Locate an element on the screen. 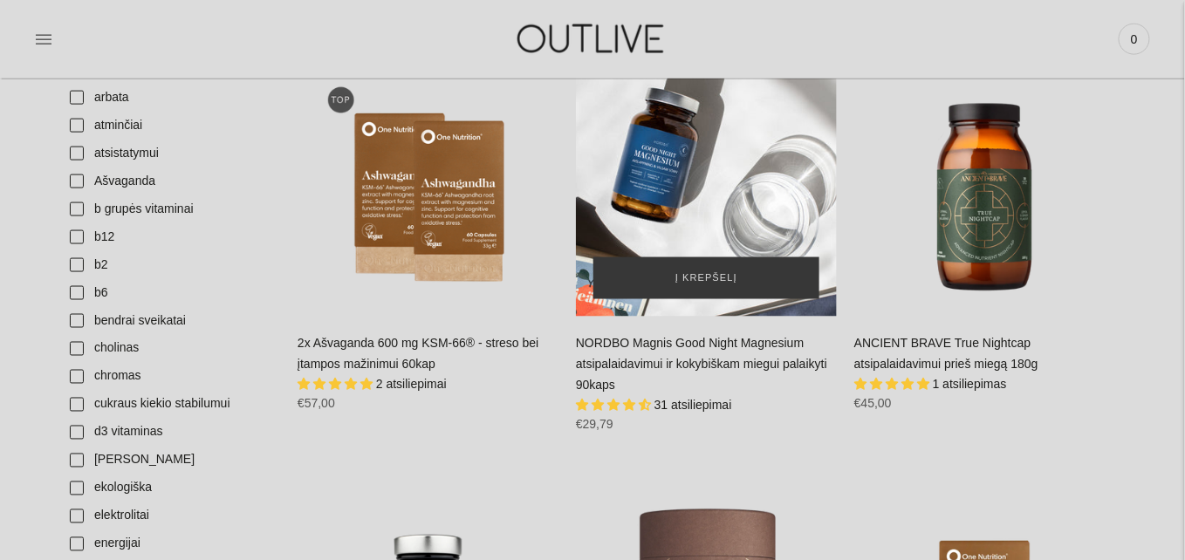 The image size is (1185, 560). a: cukraus kiekio stabilumui is located at coordinates (169, 405).